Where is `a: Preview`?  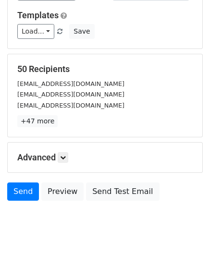 a: Preview is located at coordinates (62, 192).